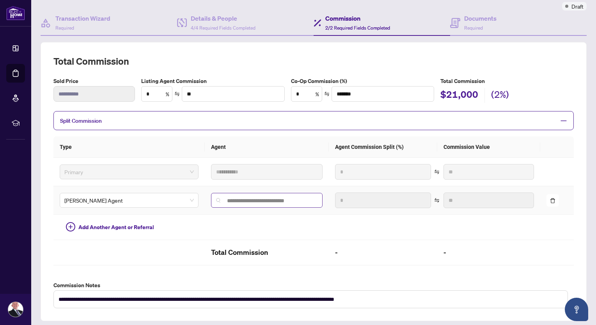  I want to click on label: Listing Agent Commission, so click(213, 81).